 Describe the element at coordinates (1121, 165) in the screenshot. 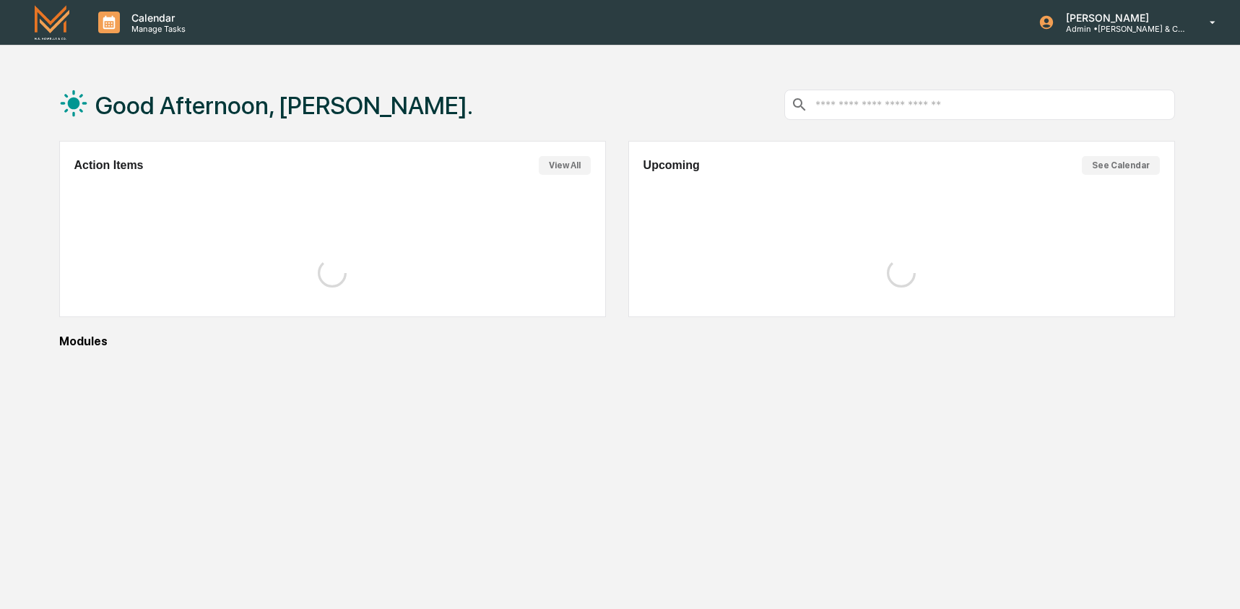

I see `a: See Calendar` at that location.